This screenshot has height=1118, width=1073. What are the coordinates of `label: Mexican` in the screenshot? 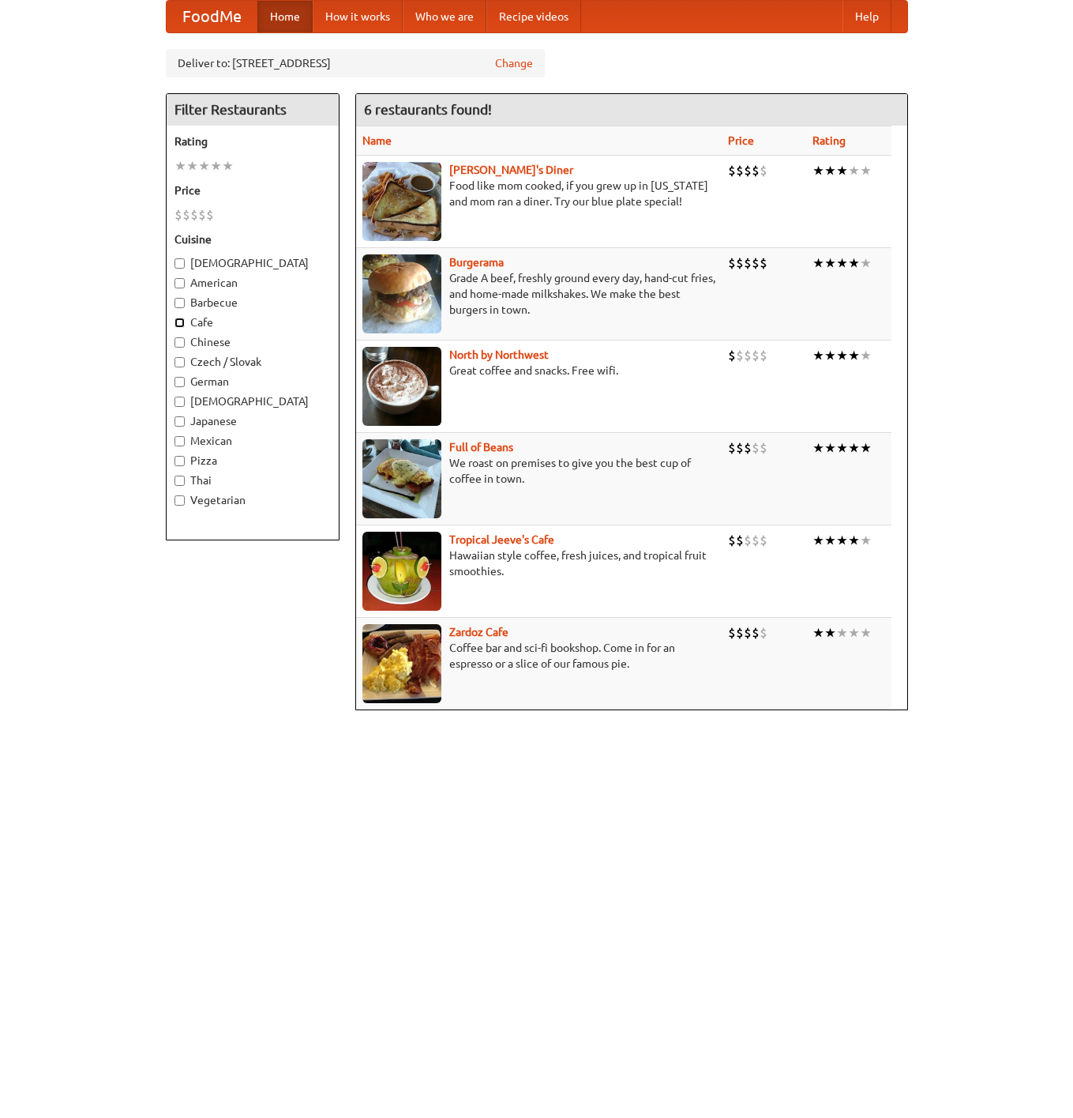 It's located at (253, 441).